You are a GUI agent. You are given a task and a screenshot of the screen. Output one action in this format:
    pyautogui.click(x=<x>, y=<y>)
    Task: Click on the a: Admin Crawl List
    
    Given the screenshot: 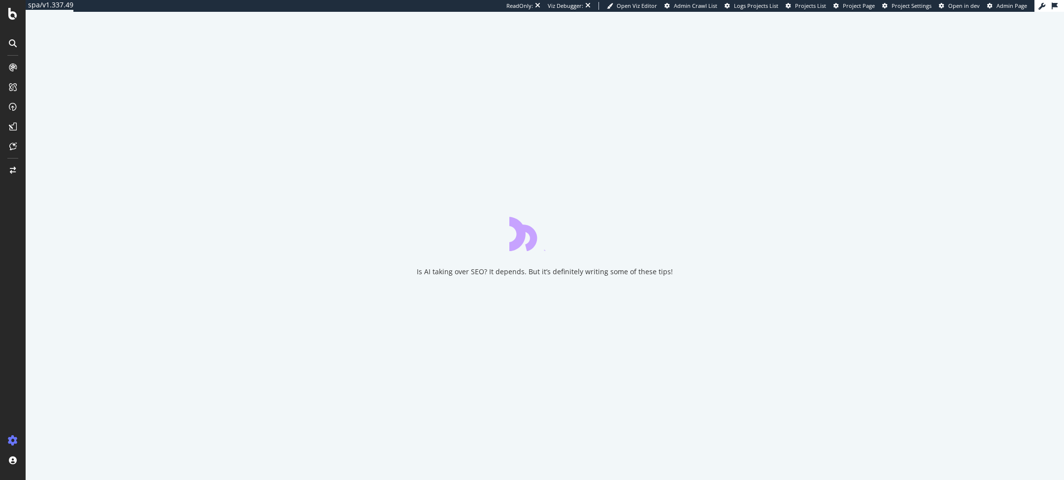 What is the action you would take?
    pyautogui.click(x=690, y=6)
    